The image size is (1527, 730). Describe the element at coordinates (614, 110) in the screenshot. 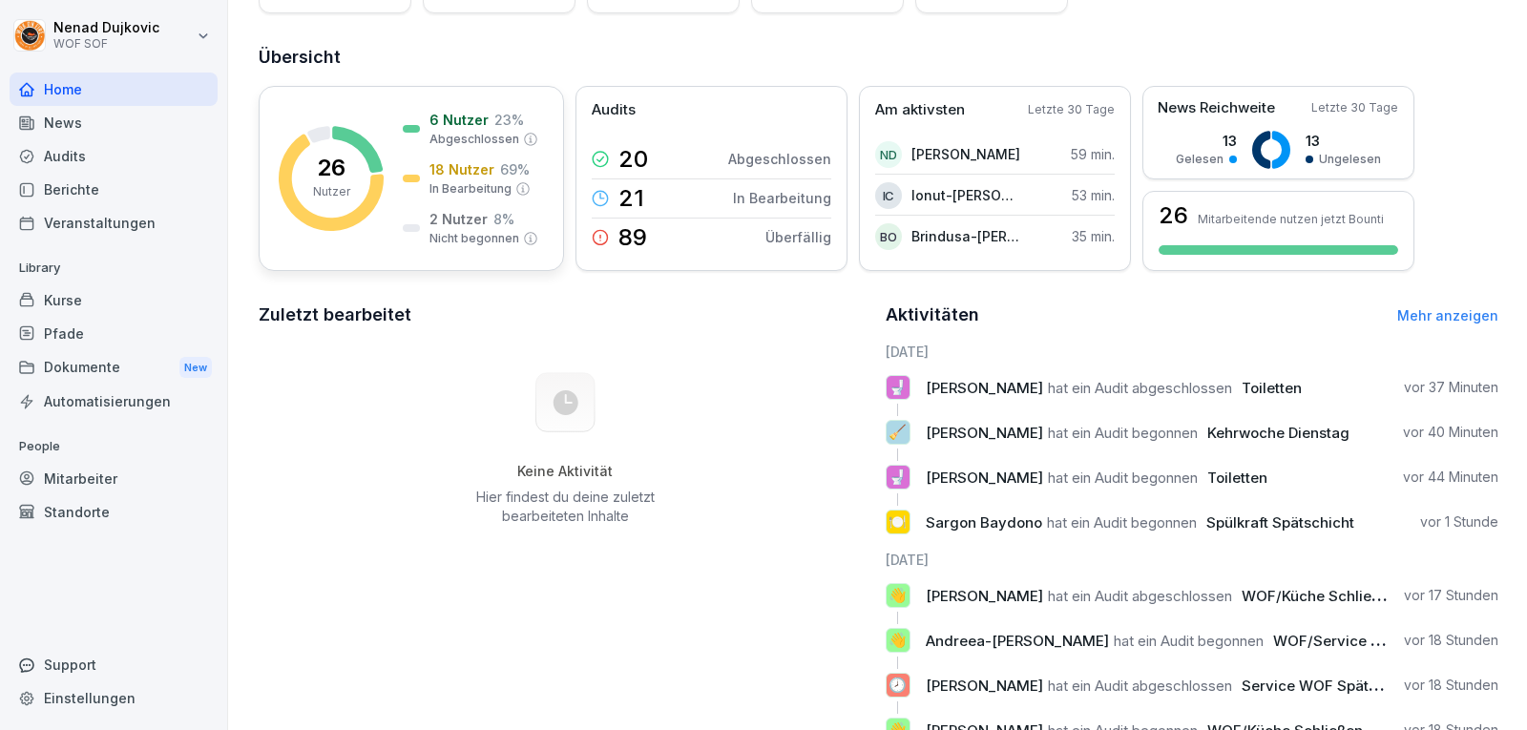

I see `p: Audits` at that location.